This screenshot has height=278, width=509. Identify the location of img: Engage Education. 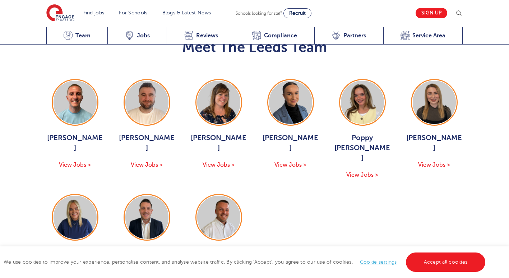
(60, 13).